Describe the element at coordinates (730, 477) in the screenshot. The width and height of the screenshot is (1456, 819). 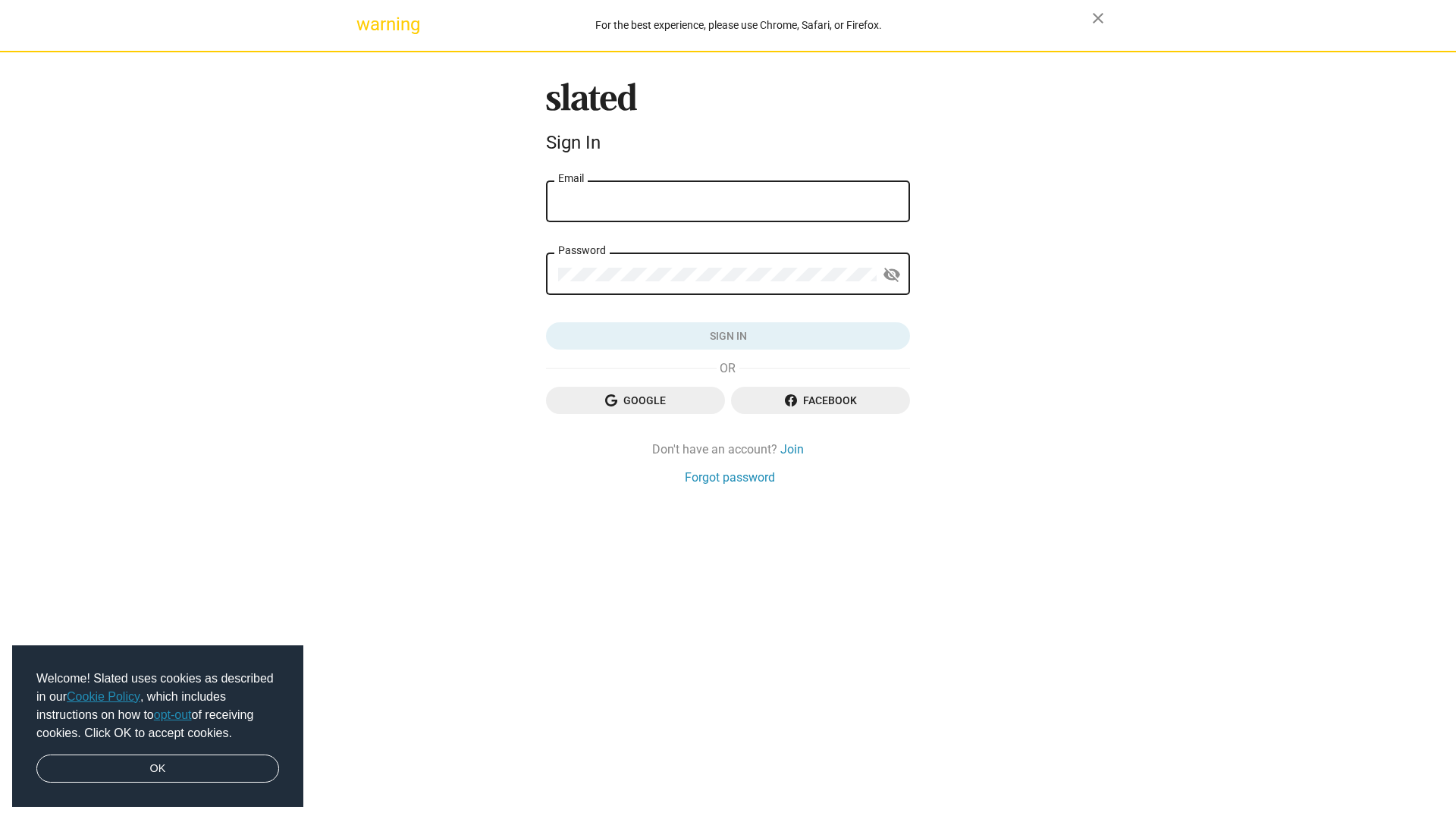
I see `a: Forgot password` at that location.